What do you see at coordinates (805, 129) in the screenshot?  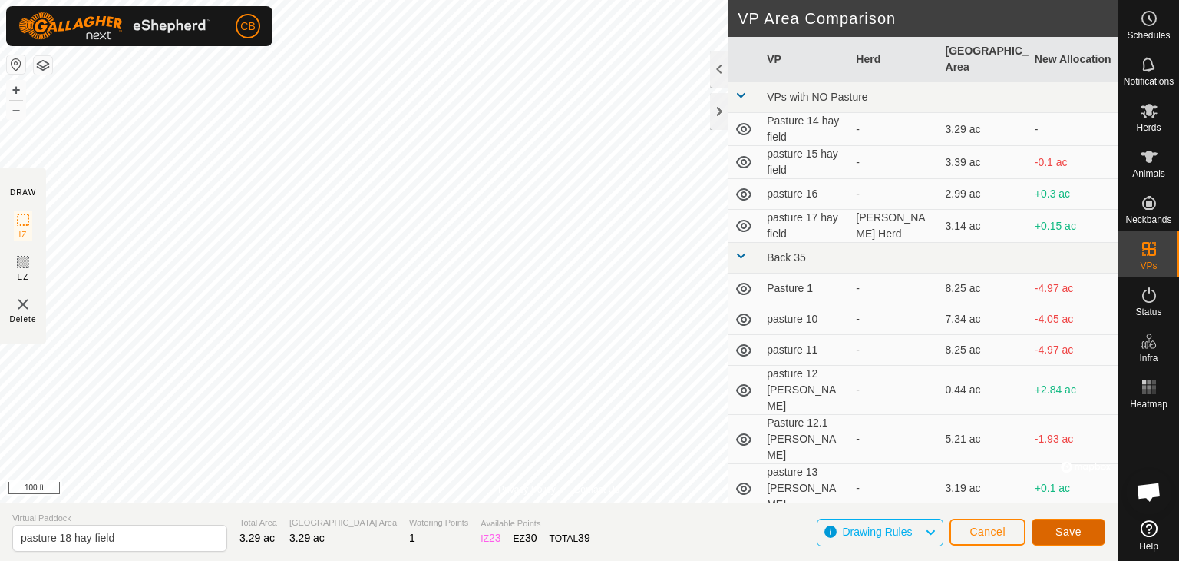 I see `td: Pasture 14 hay field` at bounding box center [805, 129].